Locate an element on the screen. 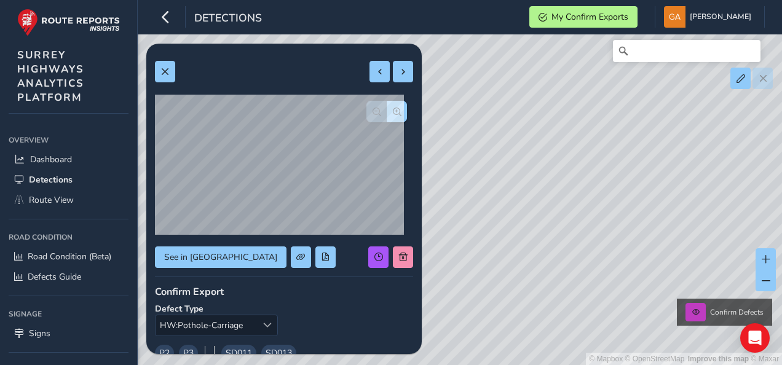  div: Road Condition is located at coordinates (68, 237).